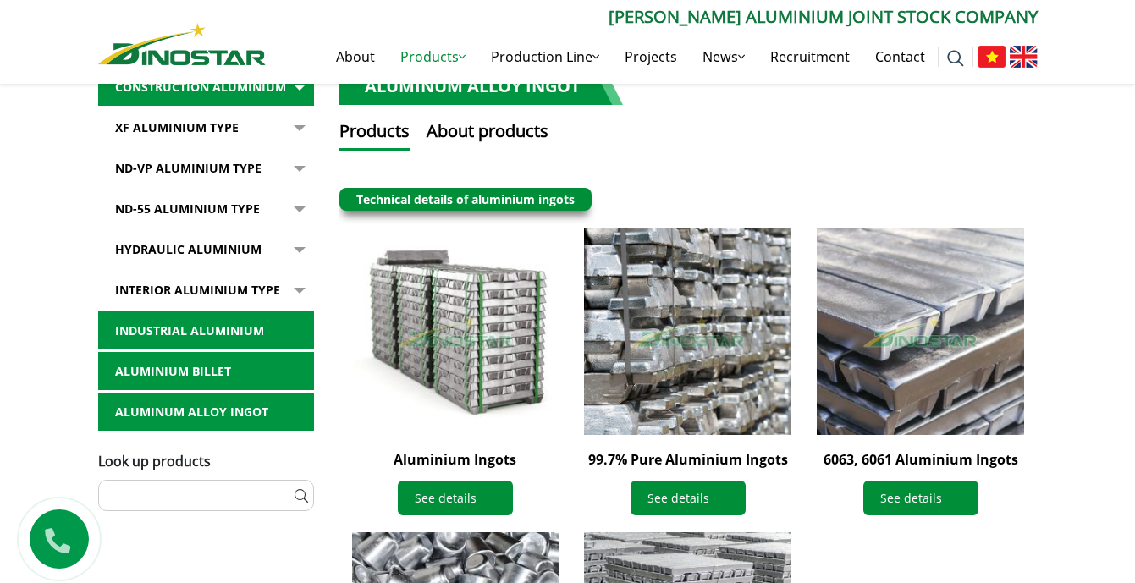 The image size is (1135, 583). I want to click on img: search, so click(956, 58).